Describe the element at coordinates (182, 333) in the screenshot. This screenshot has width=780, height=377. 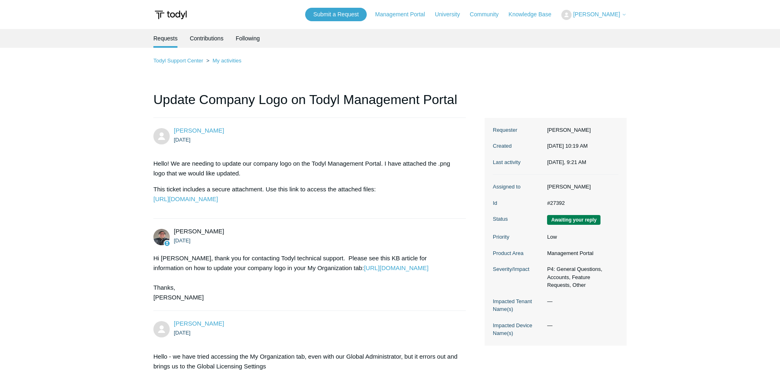
I see `time: 08/14/2025, 07:50` at that location.